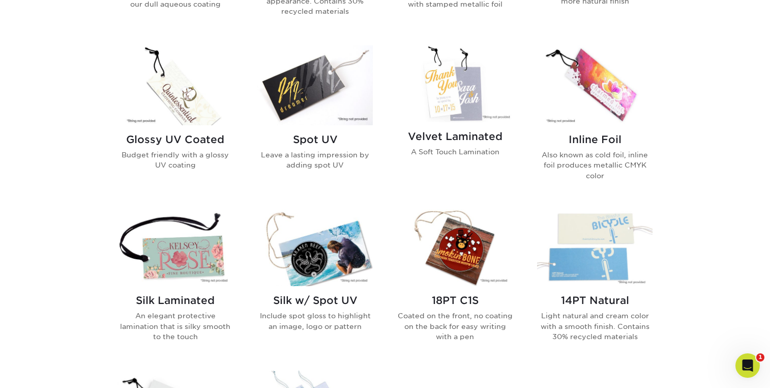 This screenshot has width=770, height=388. I want to click on p: Include spot gloss to highlight an image, logo or pattern, so click(315, 321).